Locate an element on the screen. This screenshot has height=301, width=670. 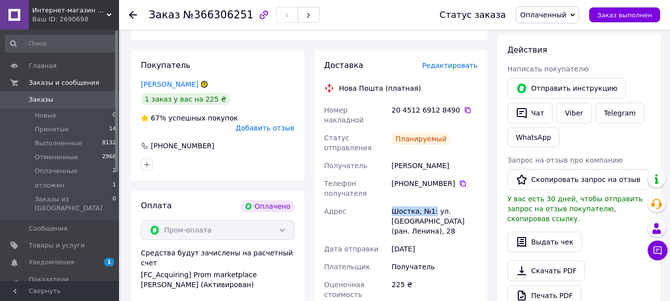
span: Показатели работы компании is located at coordinates (60, 284).